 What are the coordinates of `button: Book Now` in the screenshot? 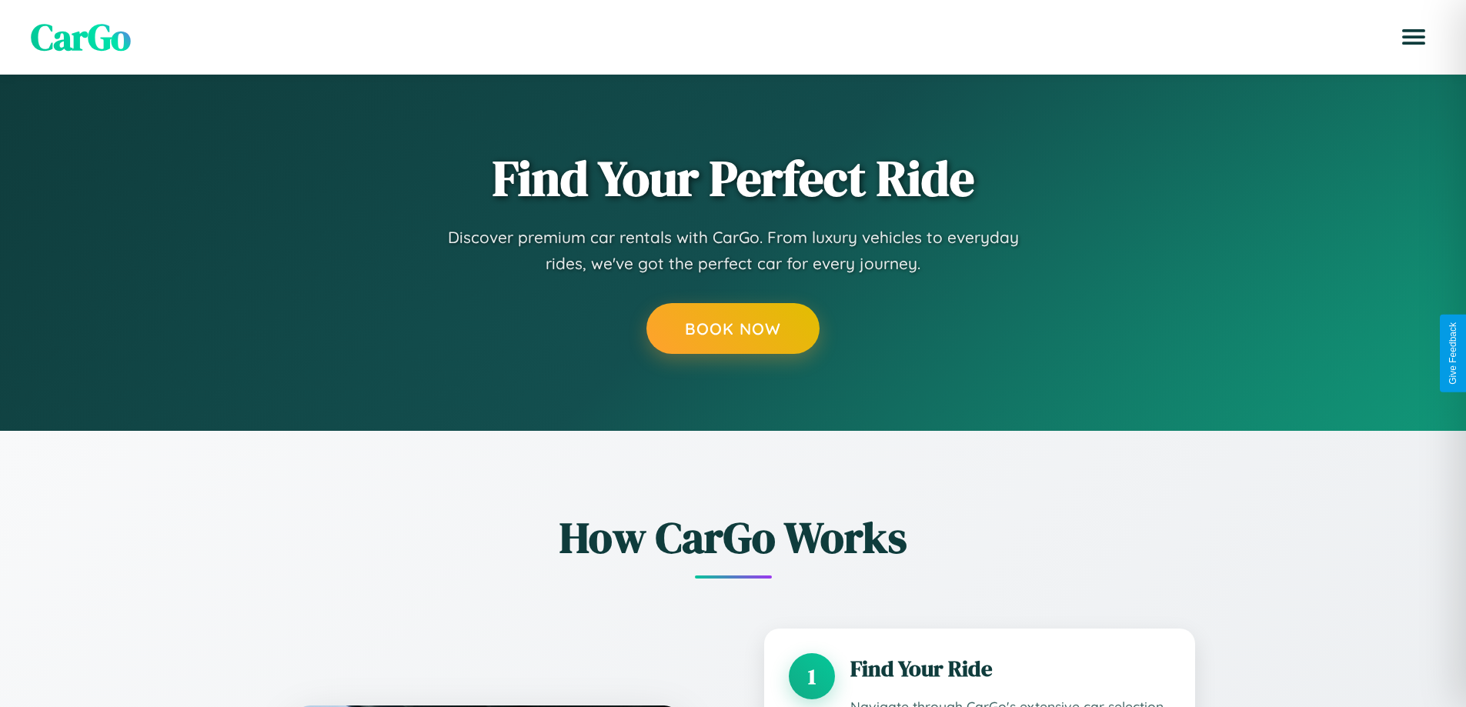 It's located at (733, 329).